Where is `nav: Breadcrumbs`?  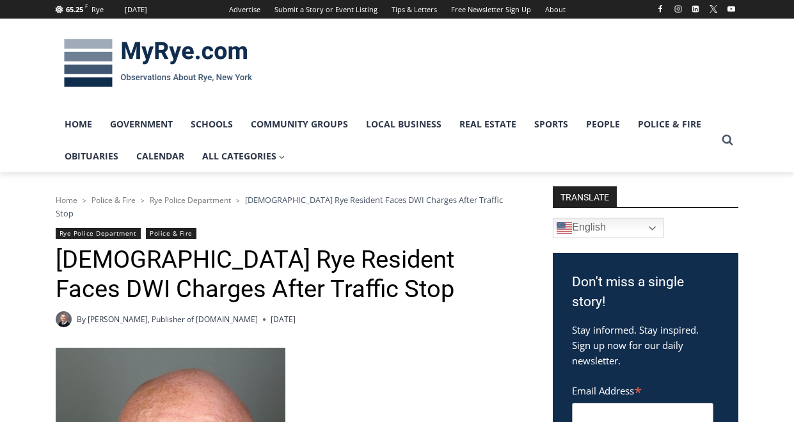 nav: Breadcrumbs is located at coordinates (287, 206).